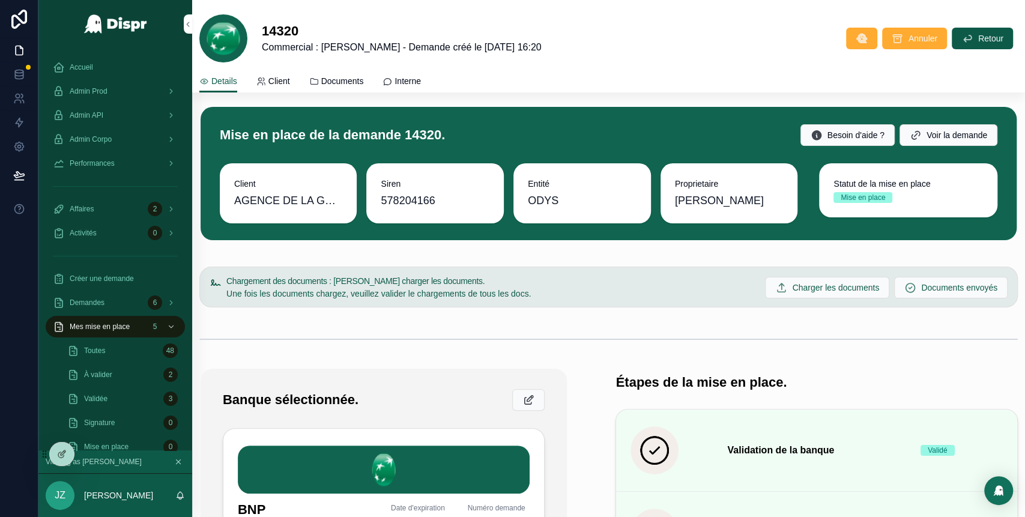 This screenshot has height=517, width=1025. I want to click on span: Signature, so click(99, 423).